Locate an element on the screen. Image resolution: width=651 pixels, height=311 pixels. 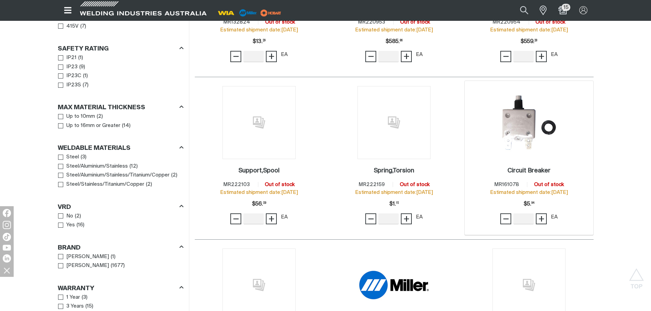
span: 415V is located at coordinates (72, 26).